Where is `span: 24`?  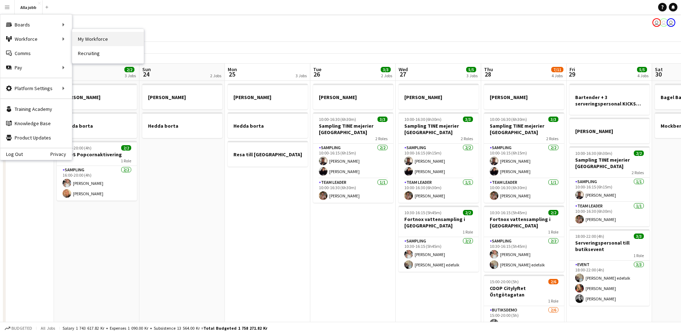 span: 24 is located at coordinates (146, 74).